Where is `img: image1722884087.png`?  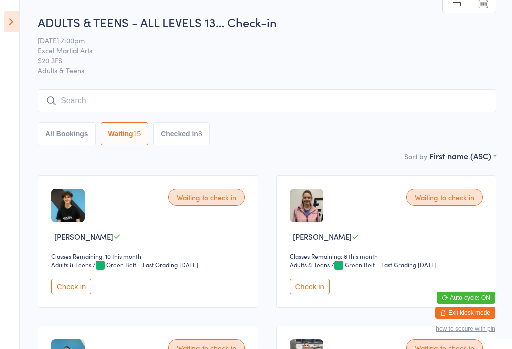 img: image1722884087.png is located at coordinates (68, 206).